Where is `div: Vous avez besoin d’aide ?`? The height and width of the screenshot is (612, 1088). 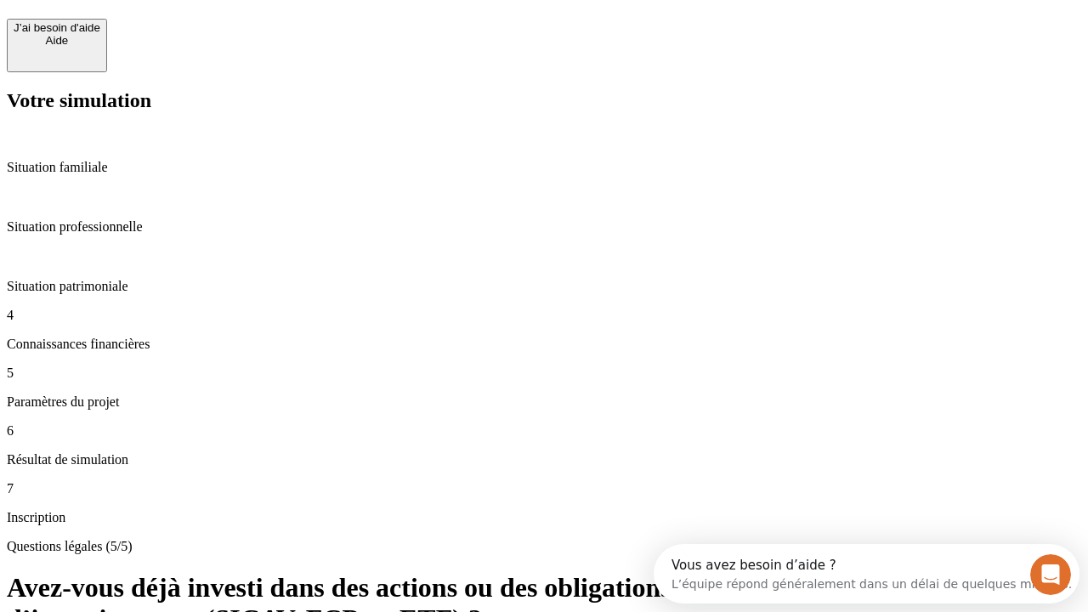
div: Vous avez besoin d’aide ? is located at coordinates (218, 21).